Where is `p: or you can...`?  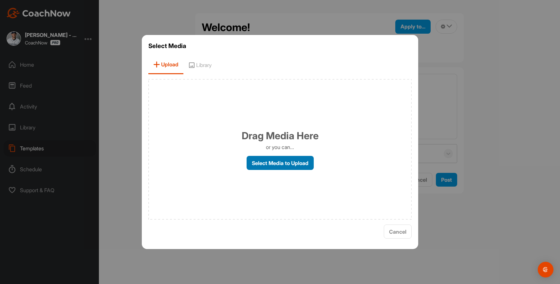
p: or you can... is located at coordinates (280, 147).